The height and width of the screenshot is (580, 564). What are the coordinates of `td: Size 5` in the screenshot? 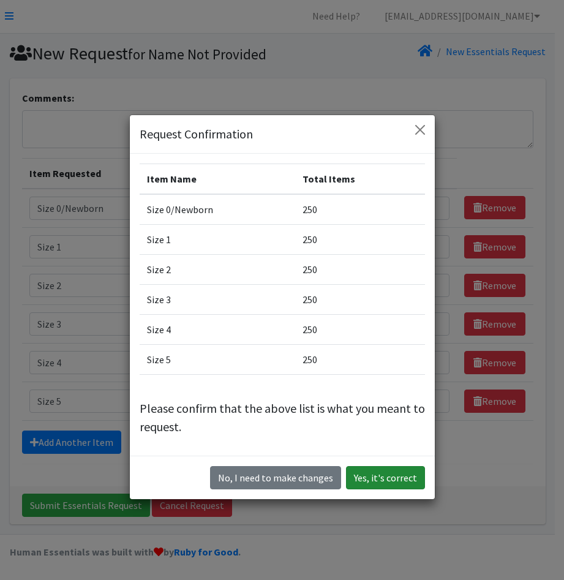 It's located at (217, 359).